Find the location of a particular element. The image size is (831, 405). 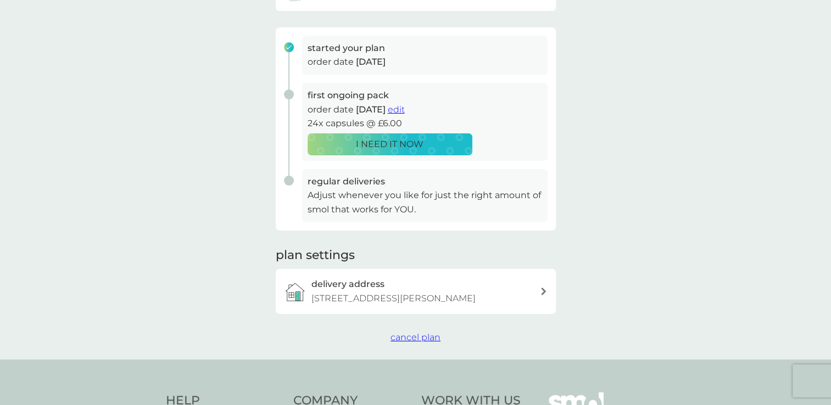

h3: started your plan is located at coordinates (425, 48).